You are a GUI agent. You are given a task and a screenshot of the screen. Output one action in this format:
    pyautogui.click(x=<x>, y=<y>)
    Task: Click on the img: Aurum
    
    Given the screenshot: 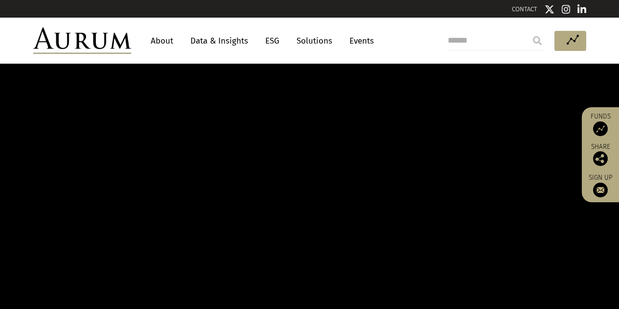 What is the action you would take?
    pyautogui.click(x=82, y=41)
    